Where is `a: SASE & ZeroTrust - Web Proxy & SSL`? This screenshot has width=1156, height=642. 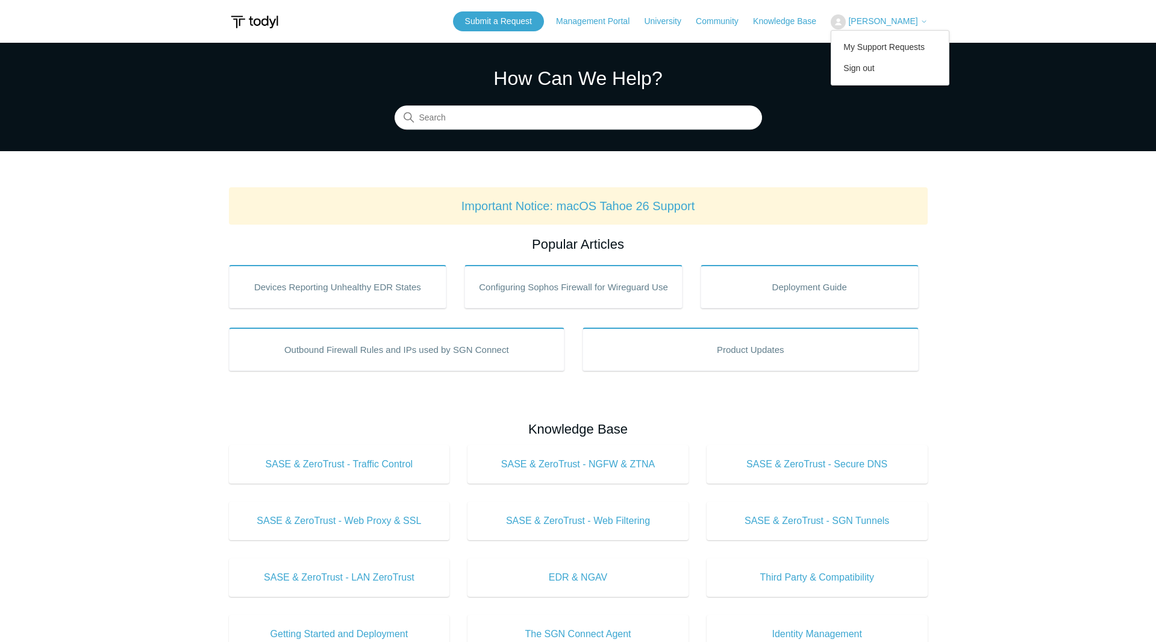 a: SASE & ZeroTrust - Web Proxy & SSL is located at coordinates (339, 521).